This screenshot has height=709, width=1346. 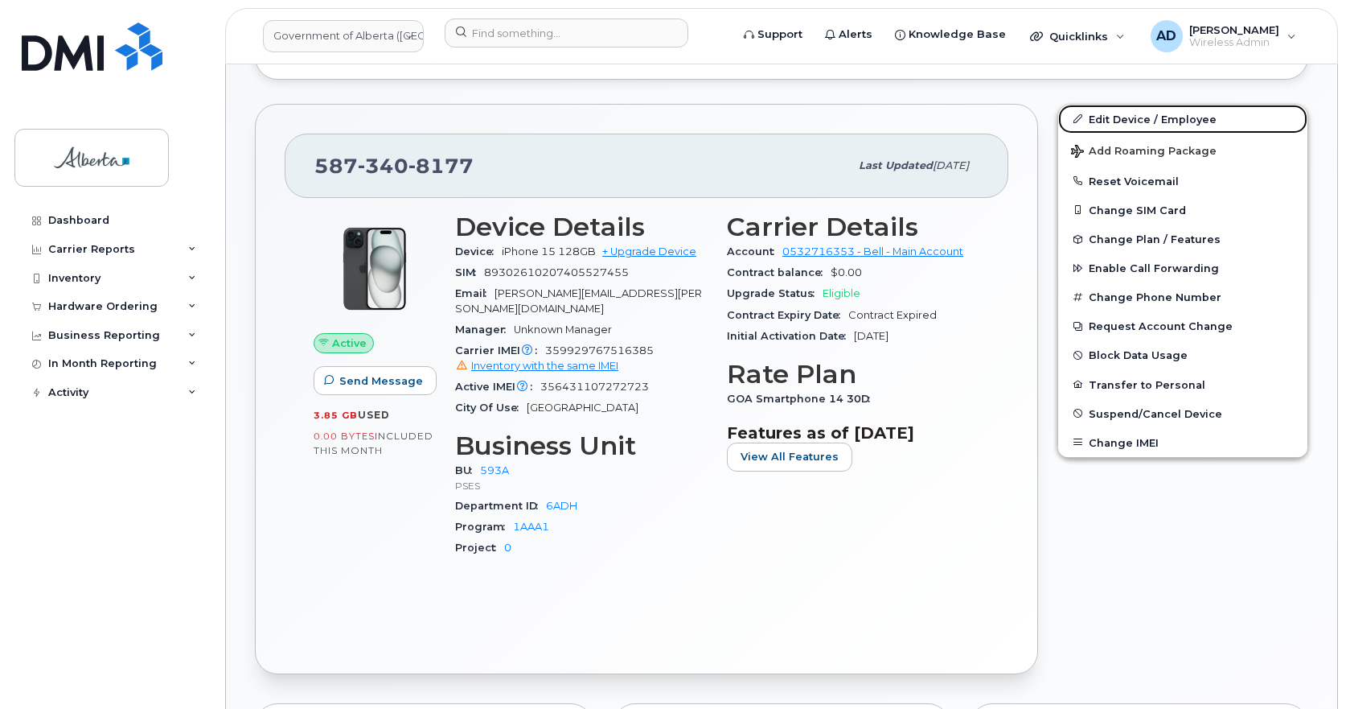 I want to click on button: Transfer to Personal, so click(x=1183, y=384).